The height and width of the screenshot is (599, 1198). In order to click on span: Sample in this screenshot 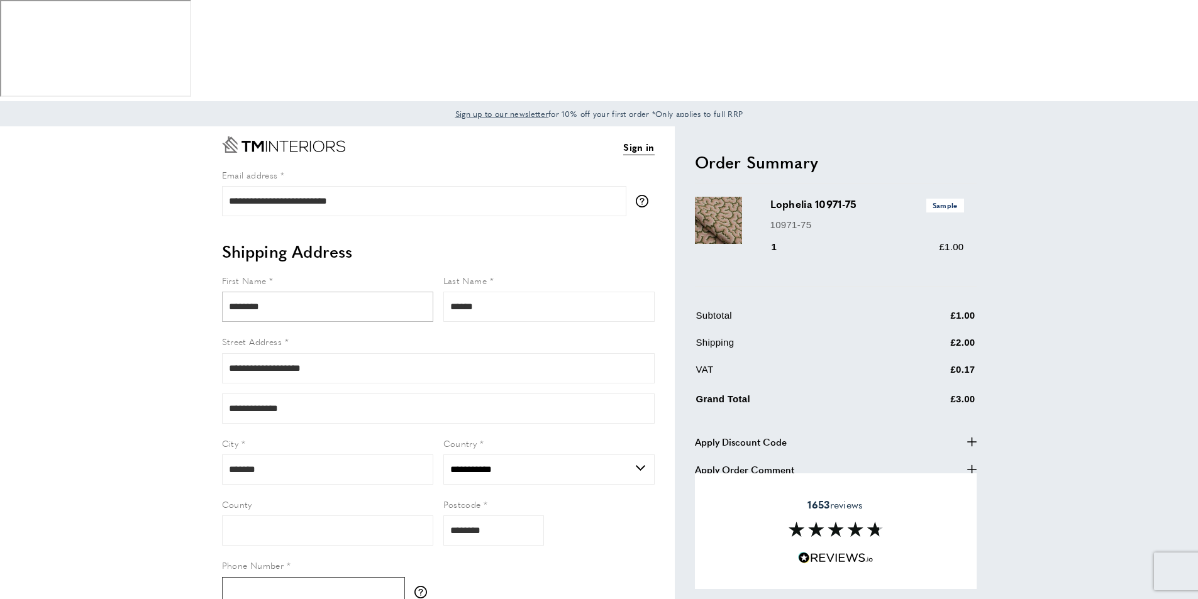, I will do `click(945, 205)`.